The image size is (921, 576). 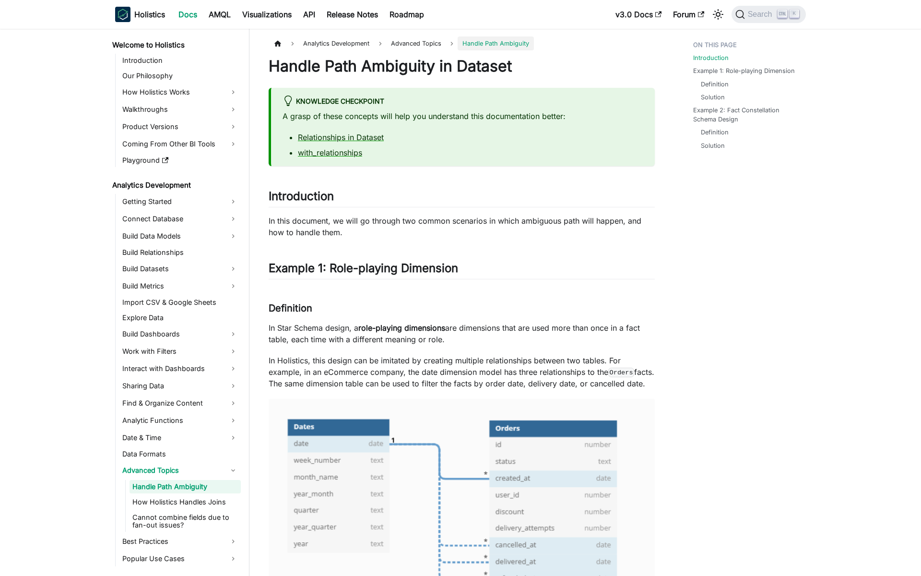 I want to click on a: Build Relationships, so click(x=180, y=252).